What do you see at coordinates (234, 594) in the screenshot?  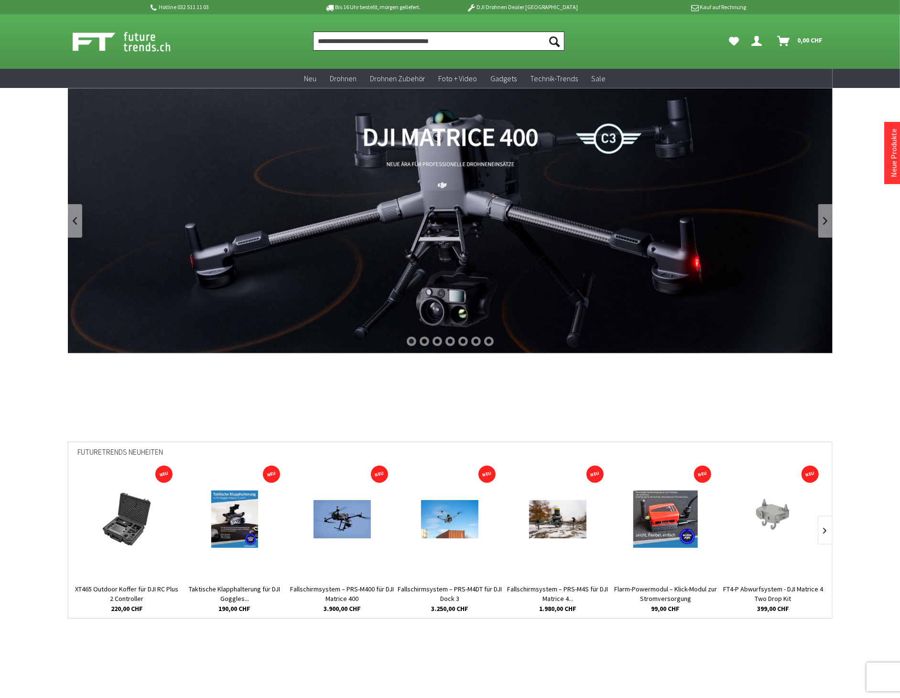 I see `a: Taktische Klapphalterung für DJI Goggles...` at bounding box center [234, 594].